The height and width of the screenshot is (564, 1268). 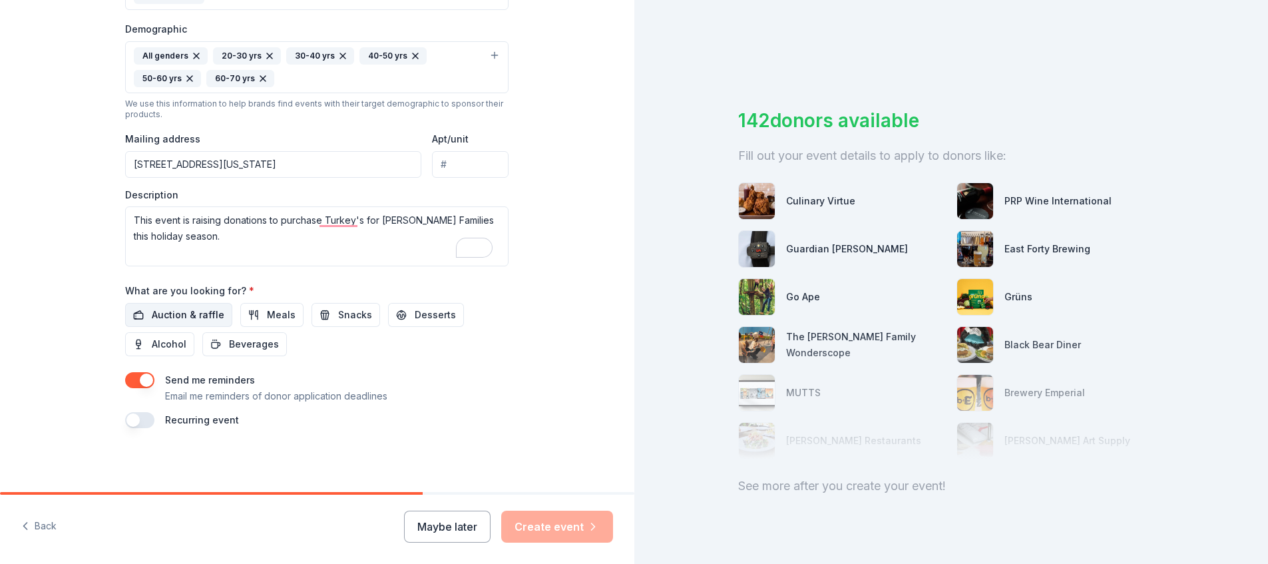 What do you see at coordinates (152, 195) in the screenshot?
I see `label: Description` at bounding box center [152, 195].